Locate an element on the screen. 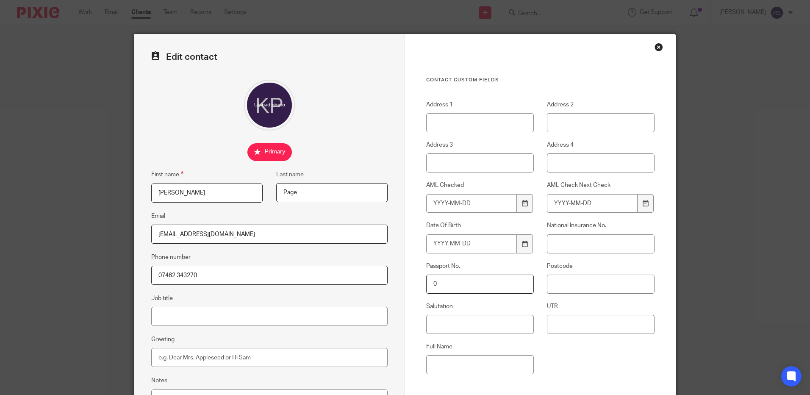  label: First name is located at coordinates (167, 174).